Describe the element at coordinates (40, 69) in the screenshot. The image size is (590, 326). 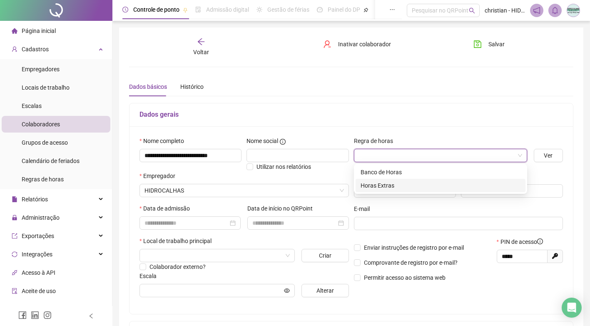
I see `span: Empregadores` at that location.